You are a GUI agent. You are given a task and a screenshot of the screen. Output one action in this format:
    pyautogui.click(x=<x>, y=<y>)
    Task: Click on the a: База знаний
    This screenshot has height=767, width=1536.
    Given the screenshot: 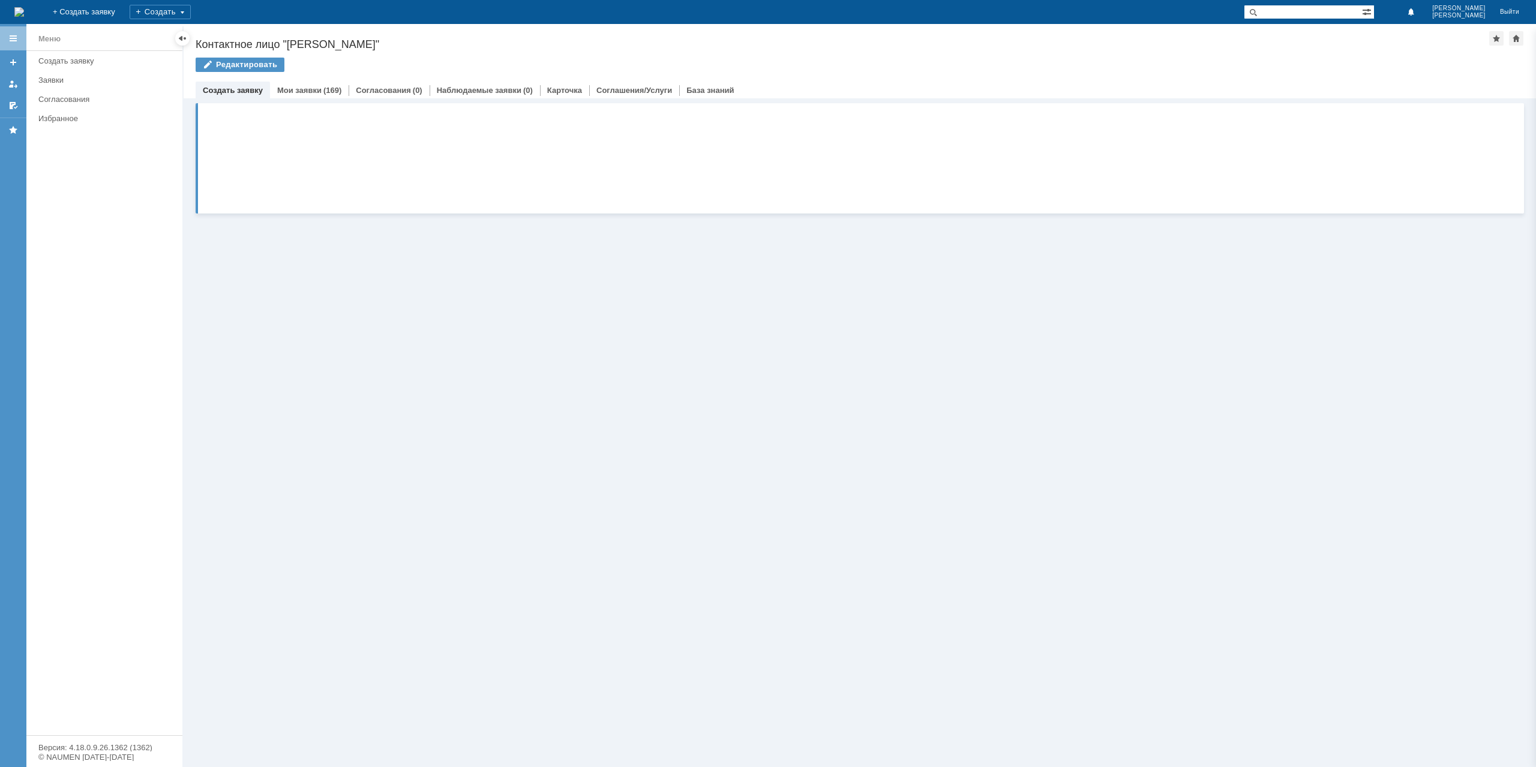 What is the action you would take?
    pyautogui.click(x=710, y=90)
    